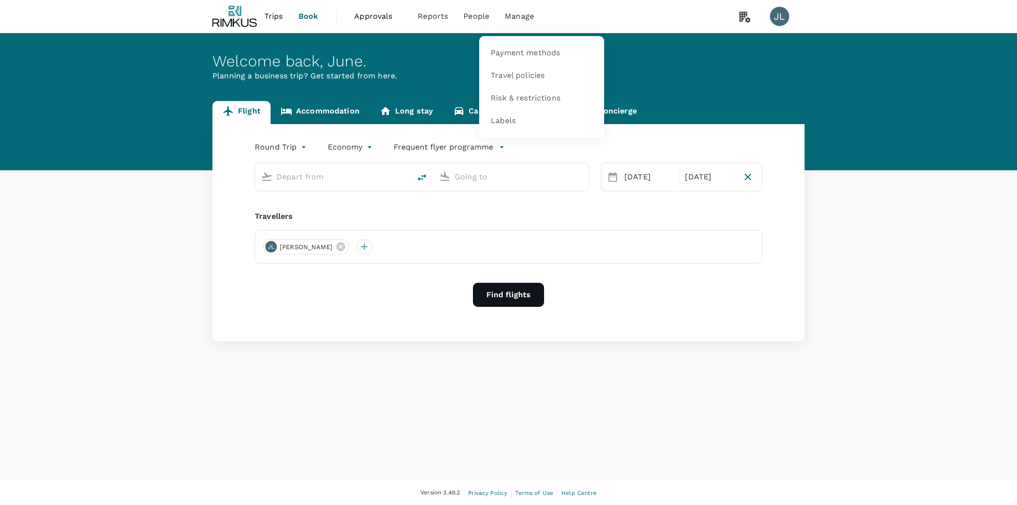  Describe the element at coordinates (579, 493) in the screenshot. I see `span: Help Centre` at that location.